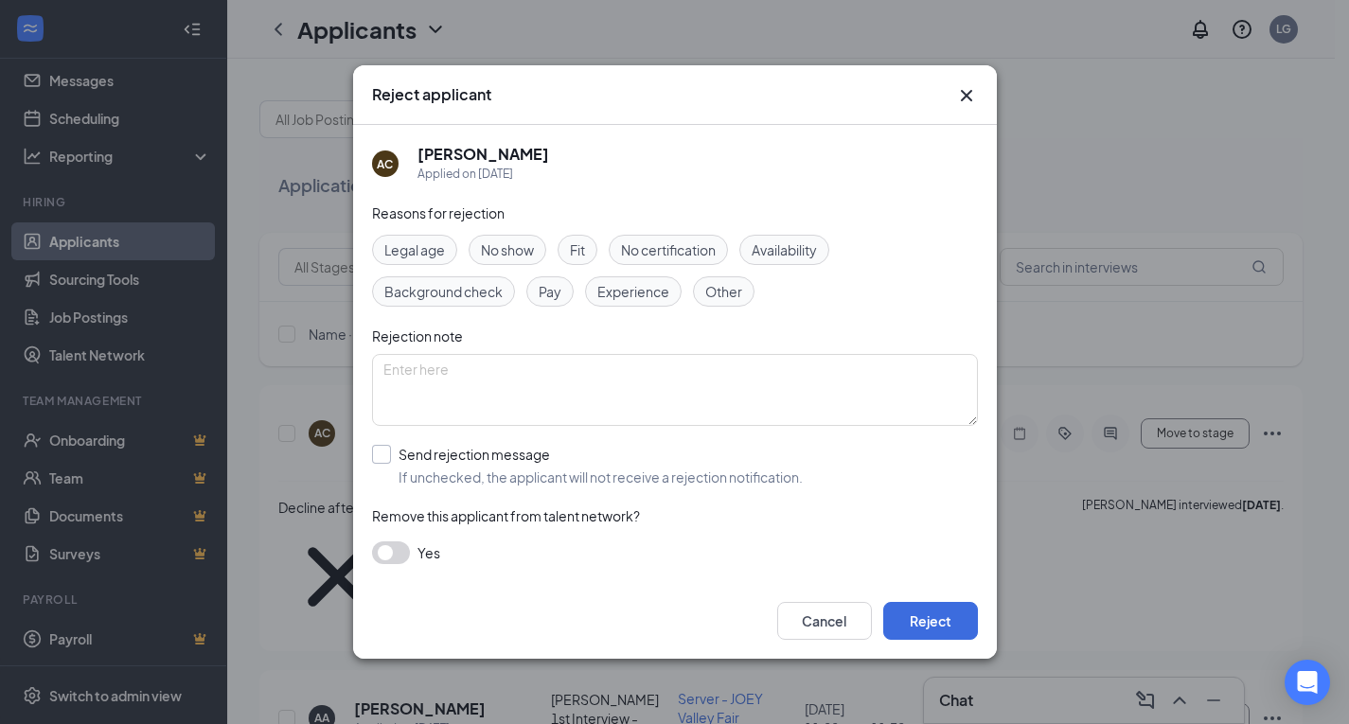  Describe the element at coordinates (723, 291) in the screenshot. I see `span: Other` at that location.